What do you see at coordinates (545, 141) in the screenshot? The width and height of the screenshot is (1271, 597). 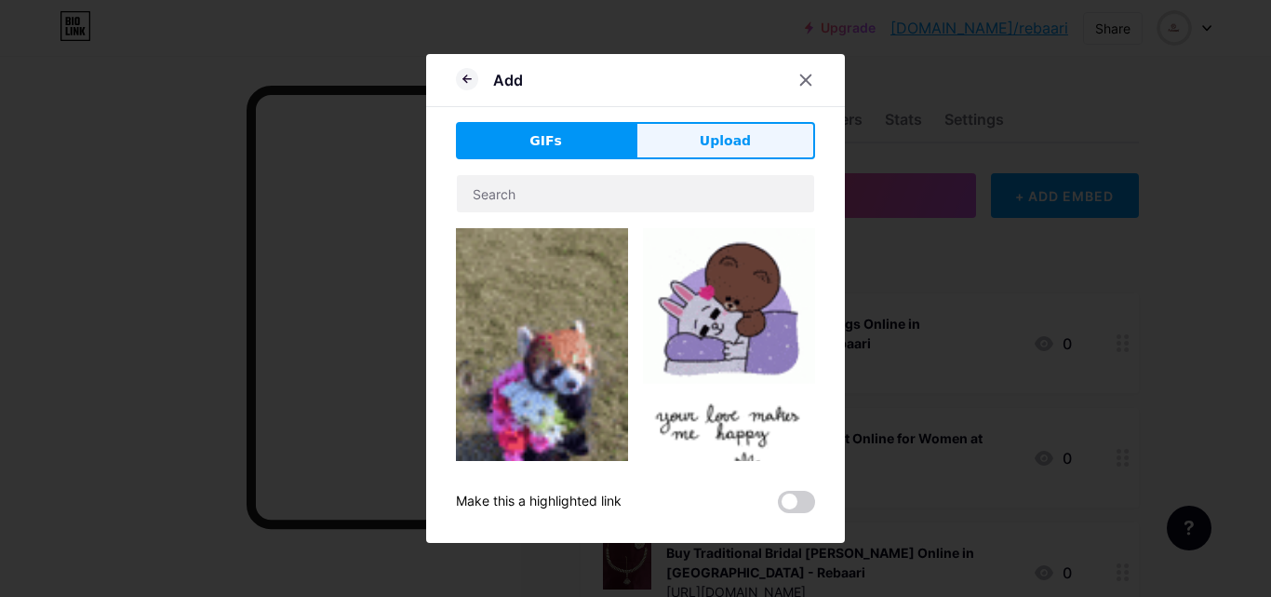 I see `span: GIFs` at bounding box center [545, 141].